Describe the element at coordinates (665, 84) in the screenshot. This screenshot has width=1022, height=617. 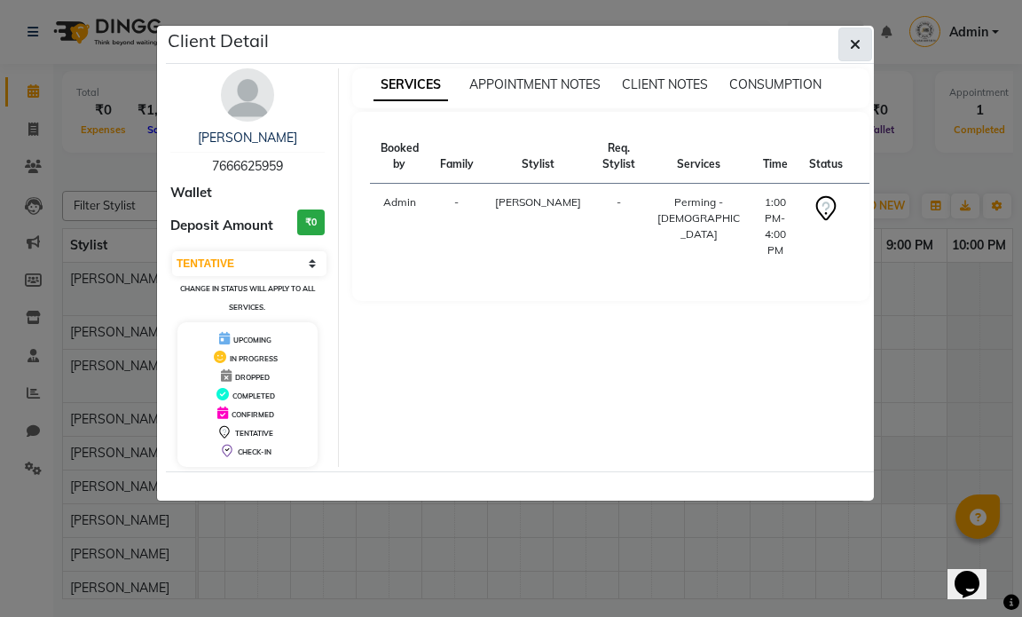
I see `span: CLIENT NOTES` at that location.